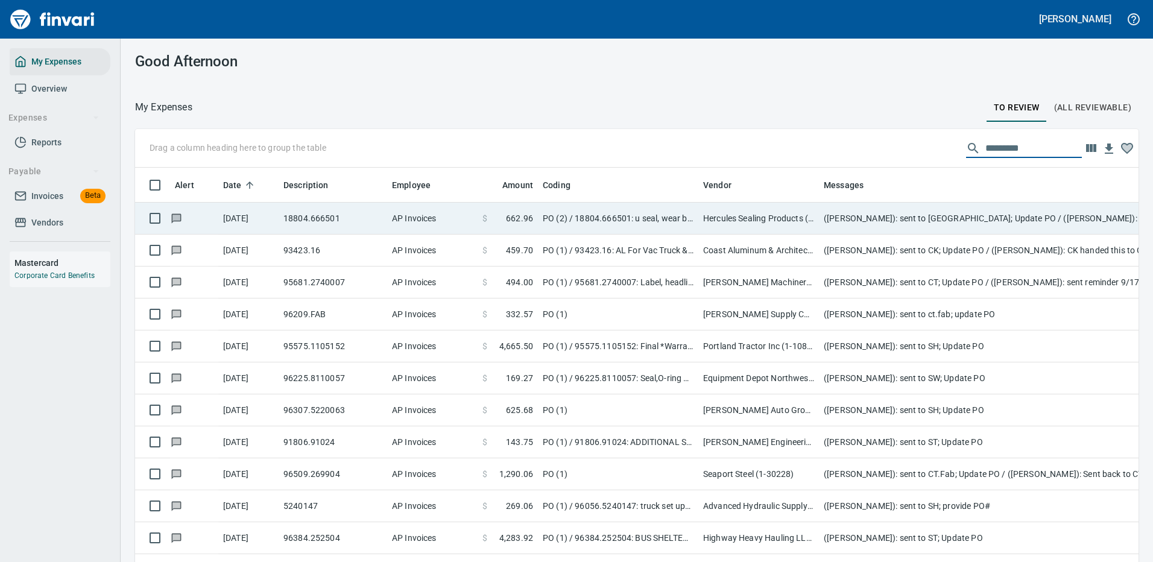 This screenshot has width=1153, height=562. Describe the element at coordinates (516, 538) in the screenshot. I see `span: 4,283.92` at that location.